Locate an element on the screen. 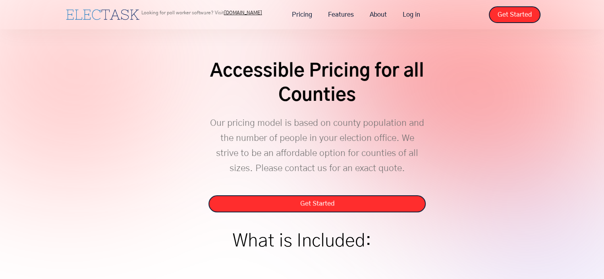 This screenshot has height=279, width=604. a: home is located at coordinates (102, 15).